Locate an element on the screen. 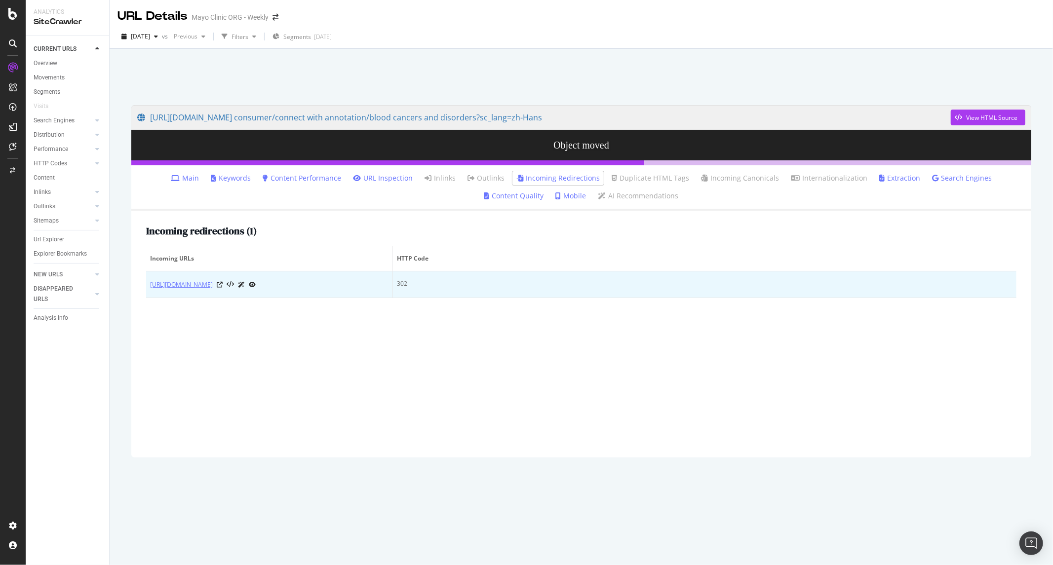 The width and height of the screenshot is (1053, 565). a: Incoming Canonicals is located at coordinates (740, 178).